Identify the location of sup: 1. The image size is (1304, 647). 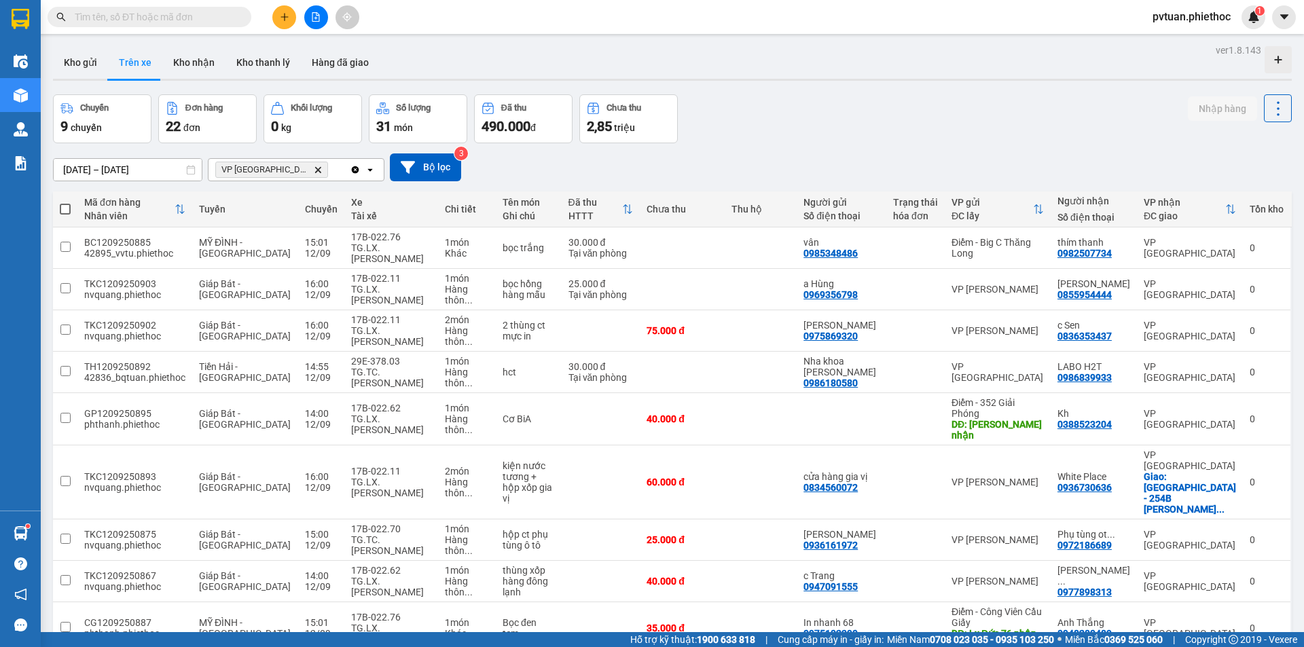
(28, 526).